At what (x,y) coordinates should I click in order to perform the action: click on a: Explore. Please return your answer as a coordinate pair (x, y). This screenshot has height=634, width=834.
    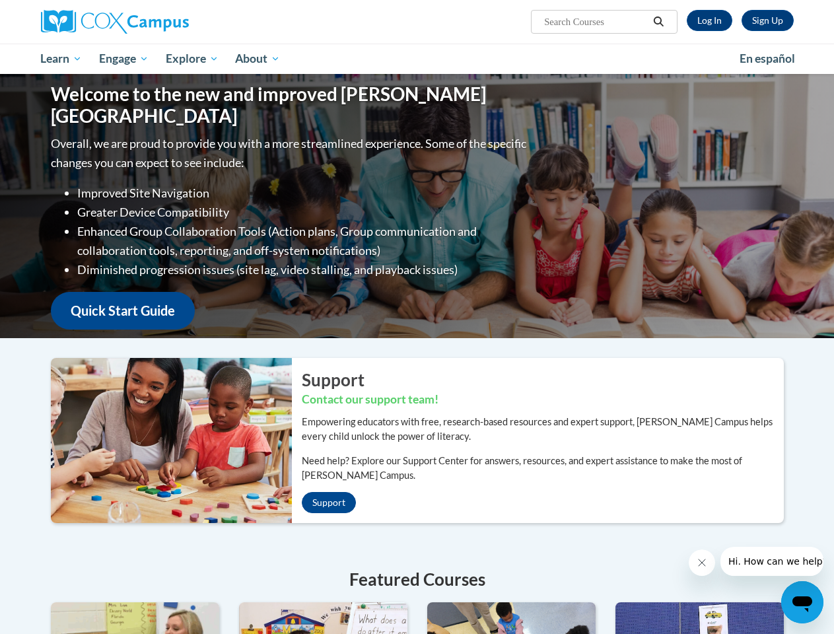
    Looking at the image, I should click on (192, 59).